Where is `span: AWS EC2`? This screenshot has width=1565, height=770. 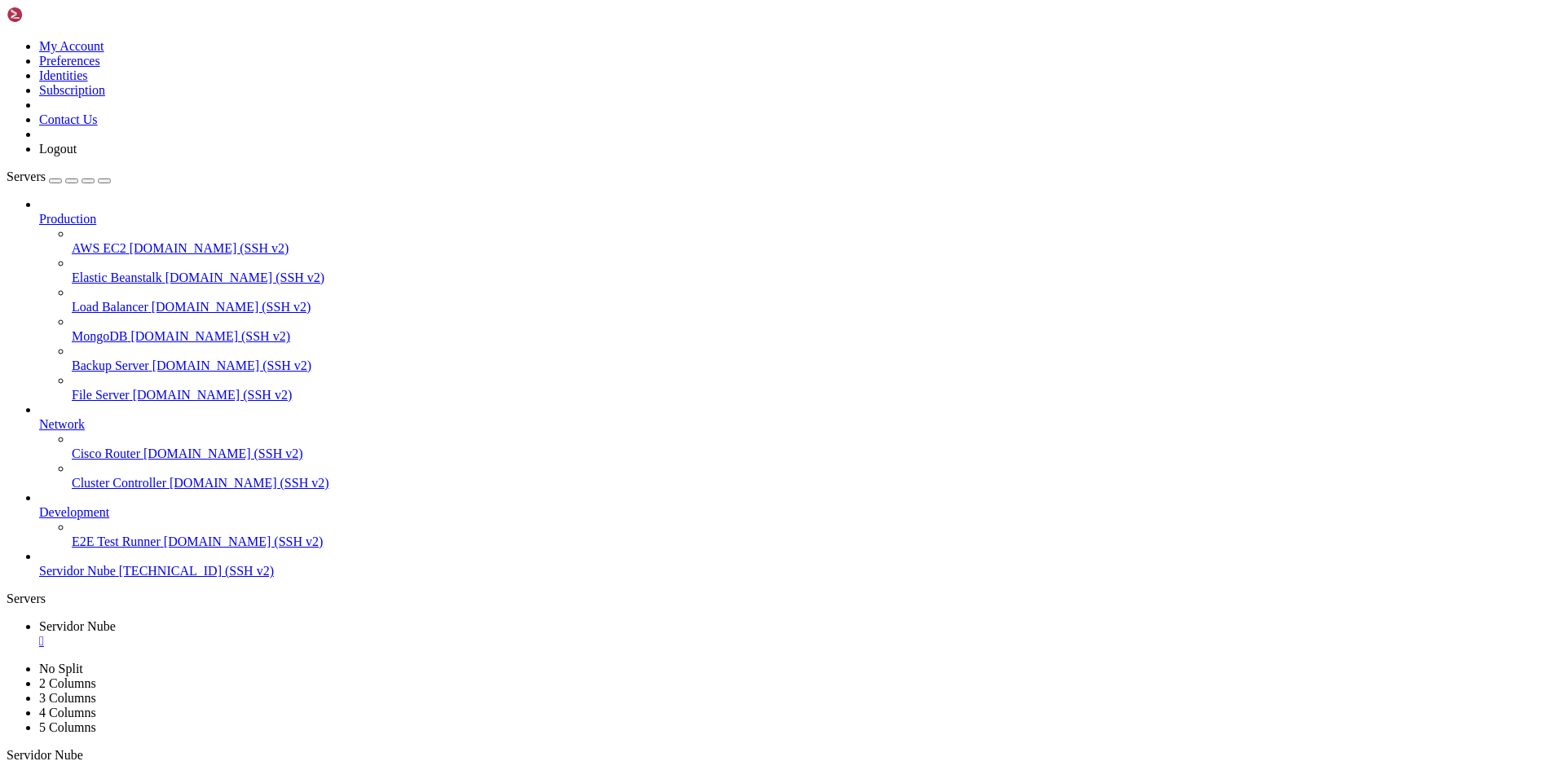
span: AWS EC2 is located at coordinates (99, 248).